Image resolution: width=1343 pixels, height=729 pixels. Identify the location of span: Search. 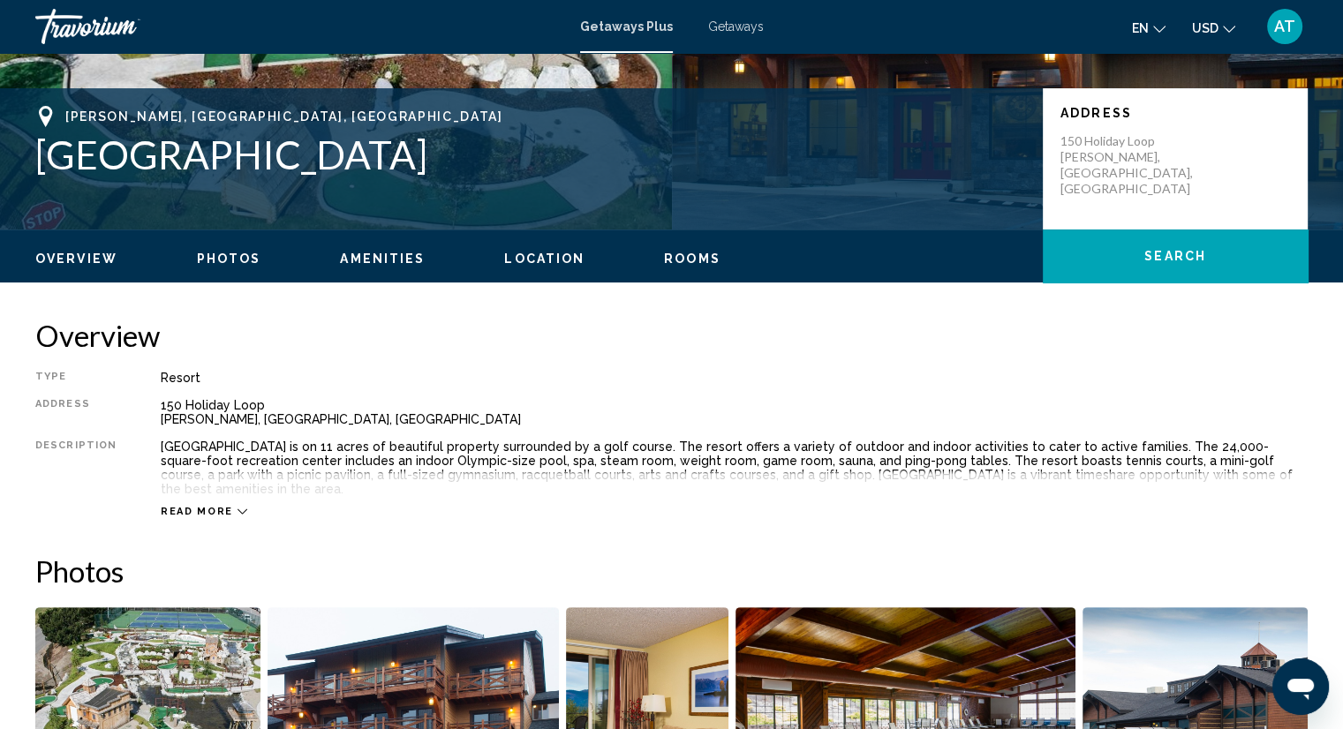
(1175, 257).